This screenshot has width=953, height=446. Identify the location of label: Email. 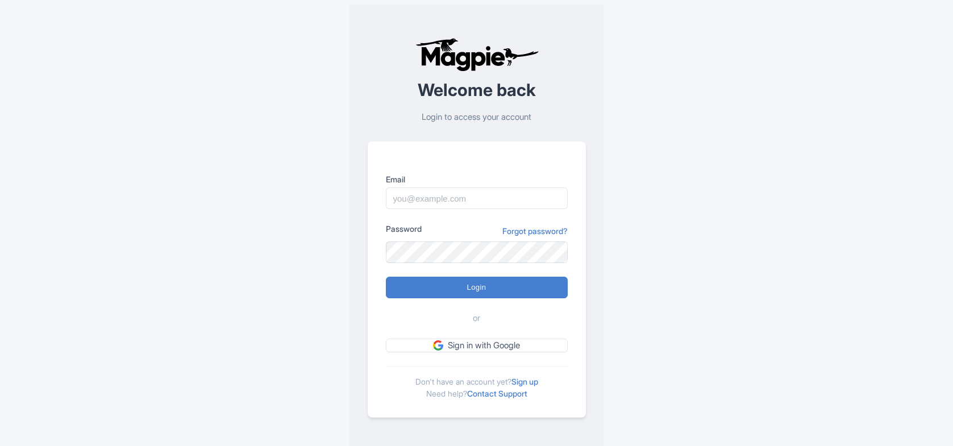
(477, 179).